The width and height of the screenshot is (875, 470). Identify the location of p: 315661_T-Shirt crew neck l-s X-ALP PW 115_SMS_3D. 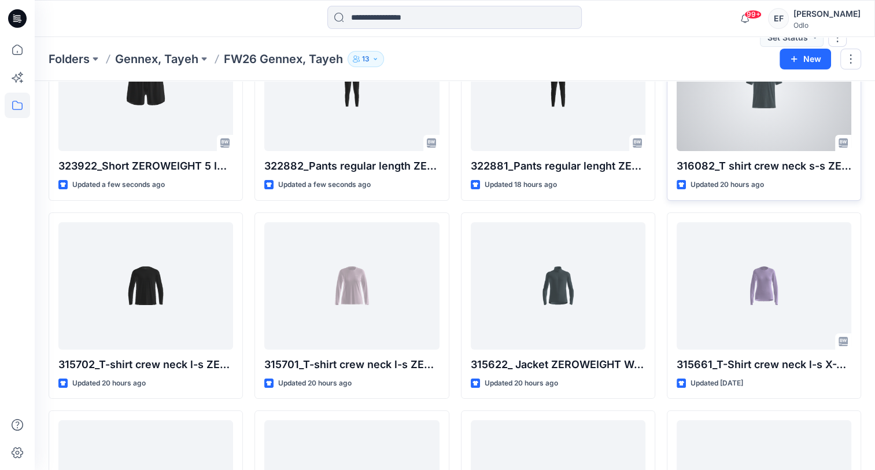
(764, 365).